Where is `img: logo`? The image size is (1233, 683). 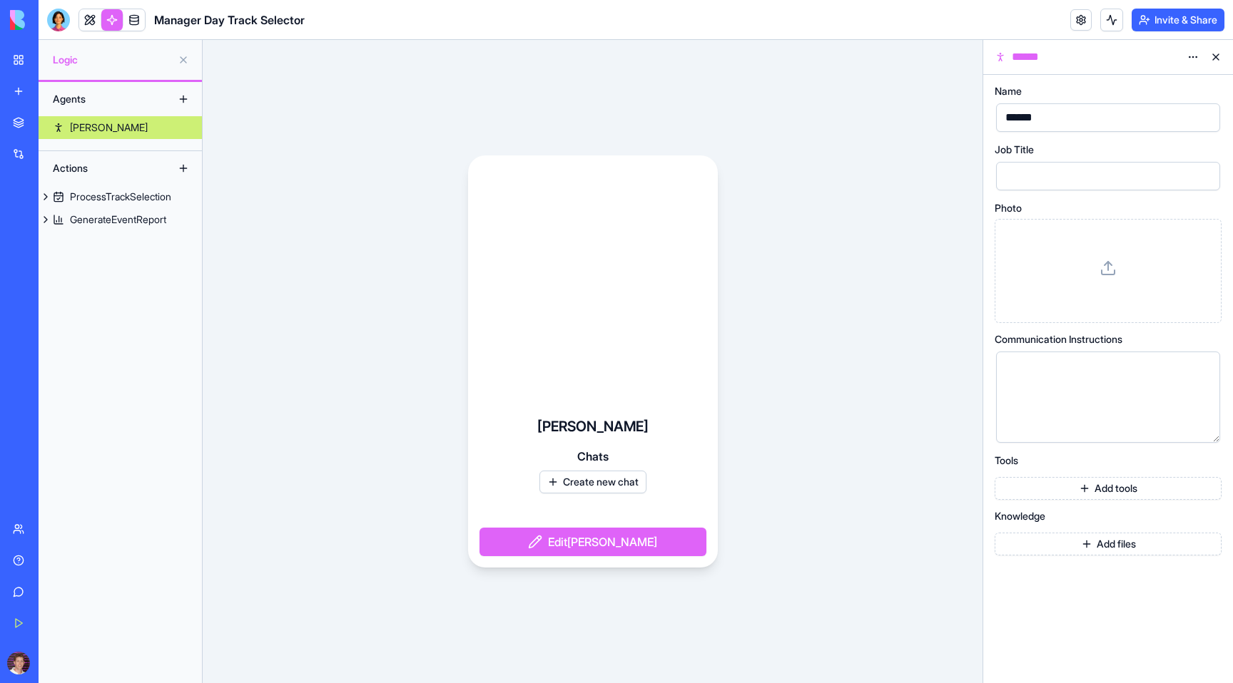 img: logo is located at coordinates (54, 20).